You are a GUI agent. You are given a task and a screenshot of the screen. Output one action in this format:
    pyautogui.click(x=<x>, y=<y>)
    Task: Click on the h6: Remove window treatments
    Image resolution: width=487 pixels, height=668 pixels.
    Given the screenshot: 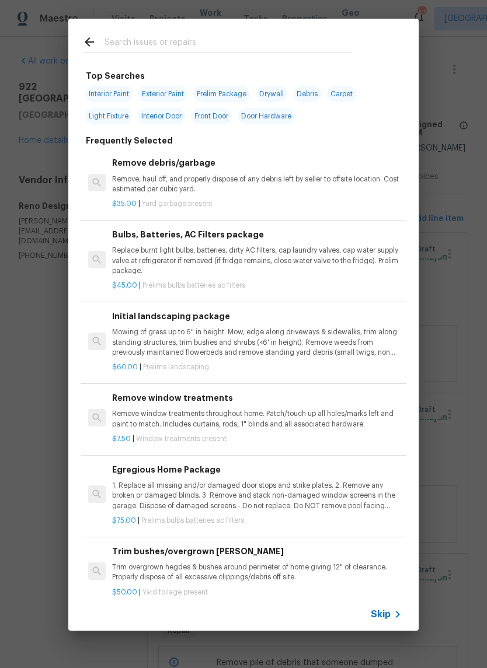 What is the action you would take?
    pyautogui.click(x=257, y=398)
    